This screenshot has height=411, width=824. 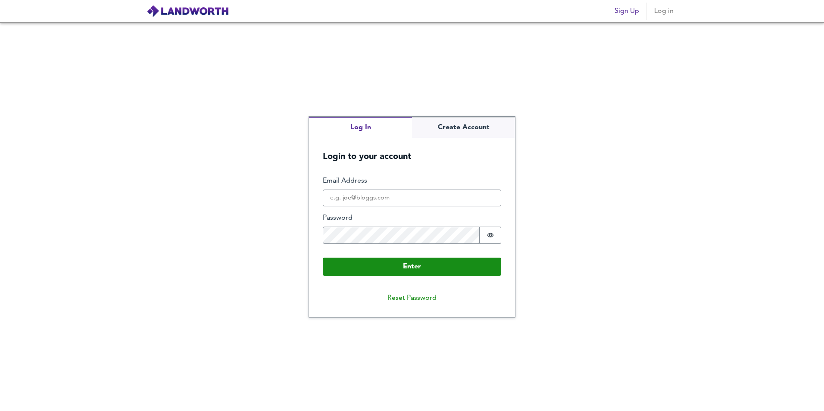 What do you see at coordinates (412, 218) in the screenshot?
I see `label: Password` at bounding box center [412, 218].